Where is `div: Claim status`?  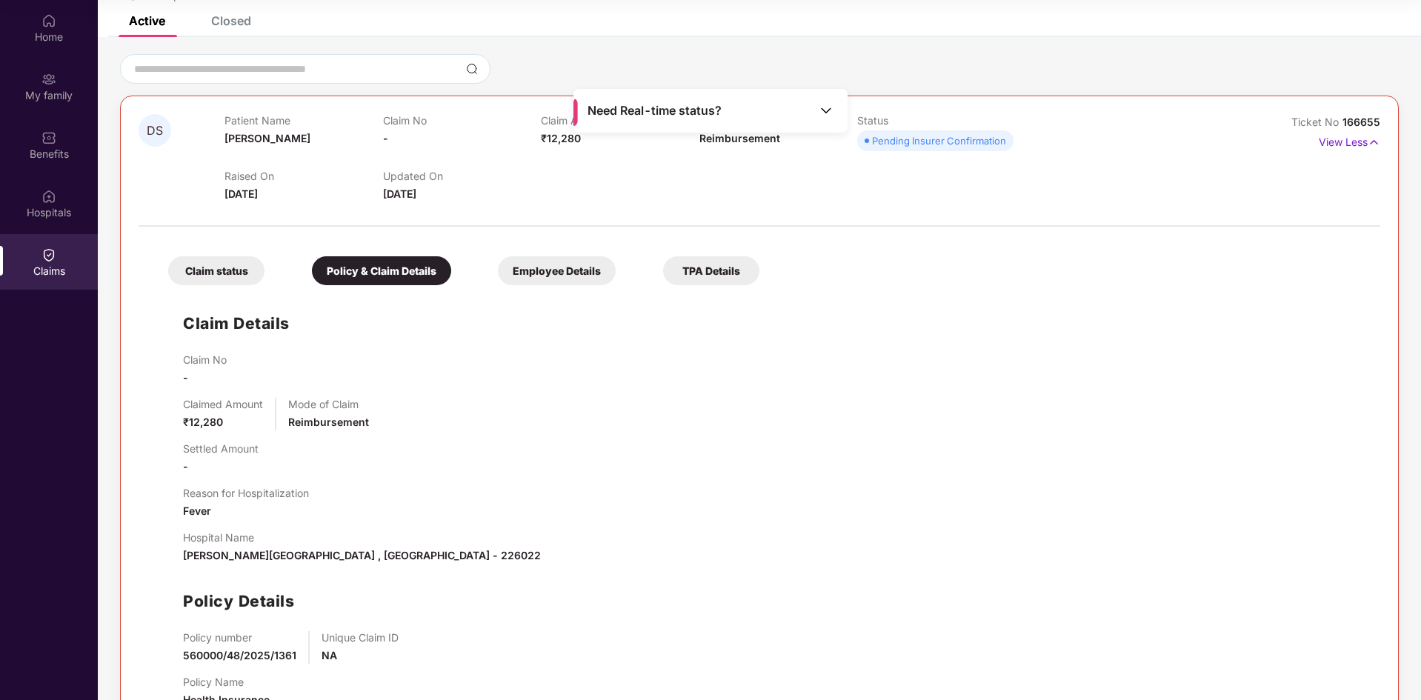 div: Claim status is located at coordinates (216, 270).